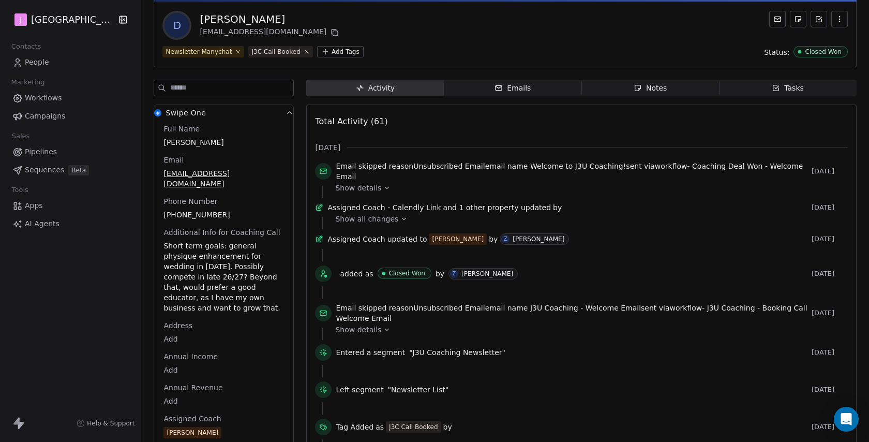  Describe the element at coordinates (186, 113) in the screenshot. I see `span: Swipe One` at that location.